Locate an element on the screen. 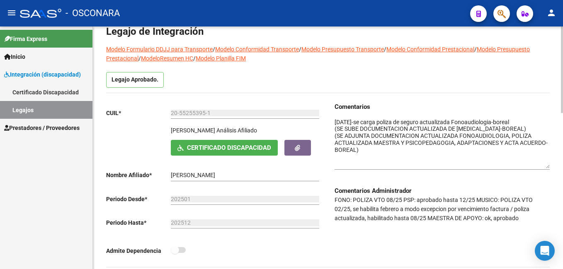 Image resolution: width=563 pixels, height=269 pixels. a: Modelo Conformidad Prestacional is located at coordinates (430, 49).